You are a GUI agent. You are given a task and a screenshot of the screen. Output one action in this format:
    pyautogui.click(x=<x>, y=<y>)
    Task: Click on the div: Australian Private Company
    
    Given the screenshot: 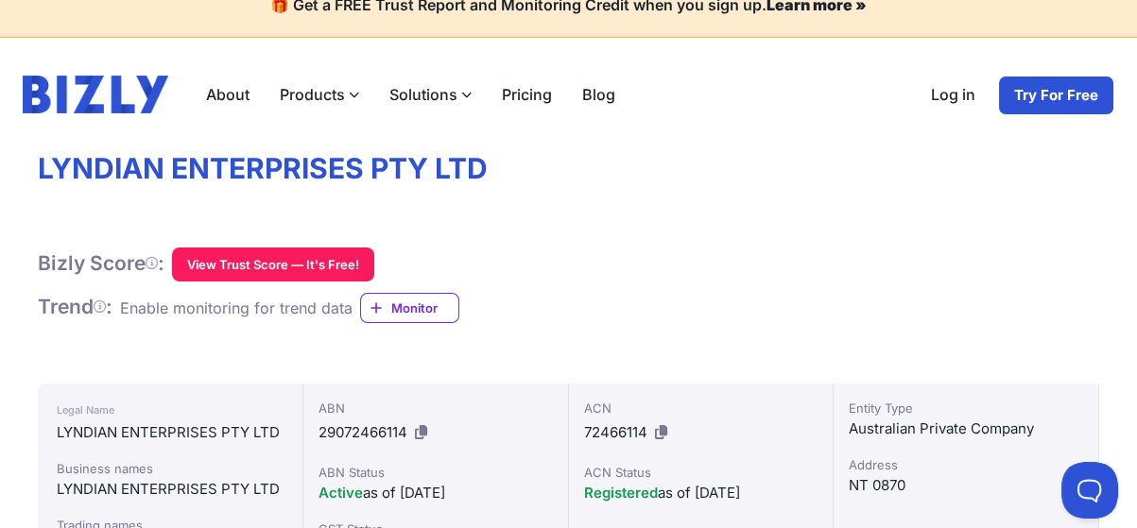 What is the action you would take?
    pyautogui.click(x=966, y=429)
    